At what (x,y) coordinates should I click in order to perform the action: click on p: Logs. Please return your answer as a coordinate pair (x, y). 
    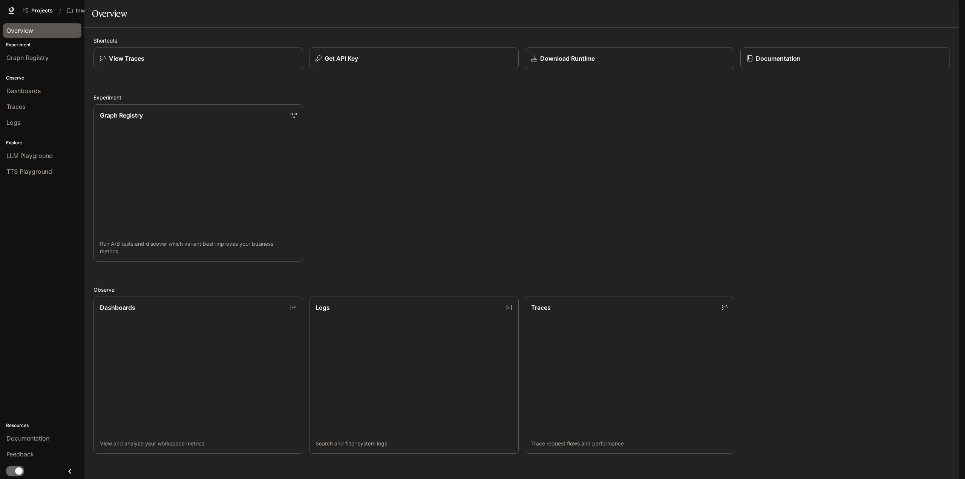
    Looking at the image, I should click on (323, 308).